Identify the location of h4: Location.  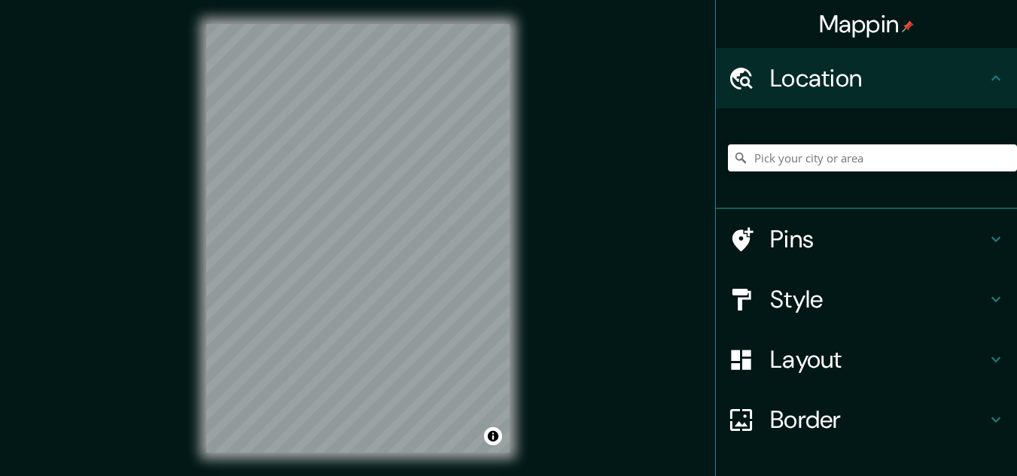
(878, 78).